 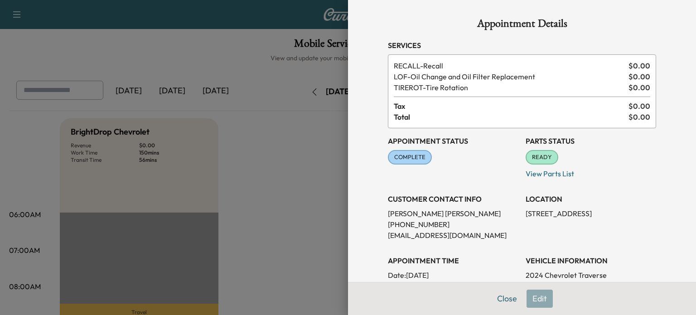 What do you see at coordinates (591, 199) in the screenshot?
I see `h3: LOCATION` at bounding box center [591, 199].